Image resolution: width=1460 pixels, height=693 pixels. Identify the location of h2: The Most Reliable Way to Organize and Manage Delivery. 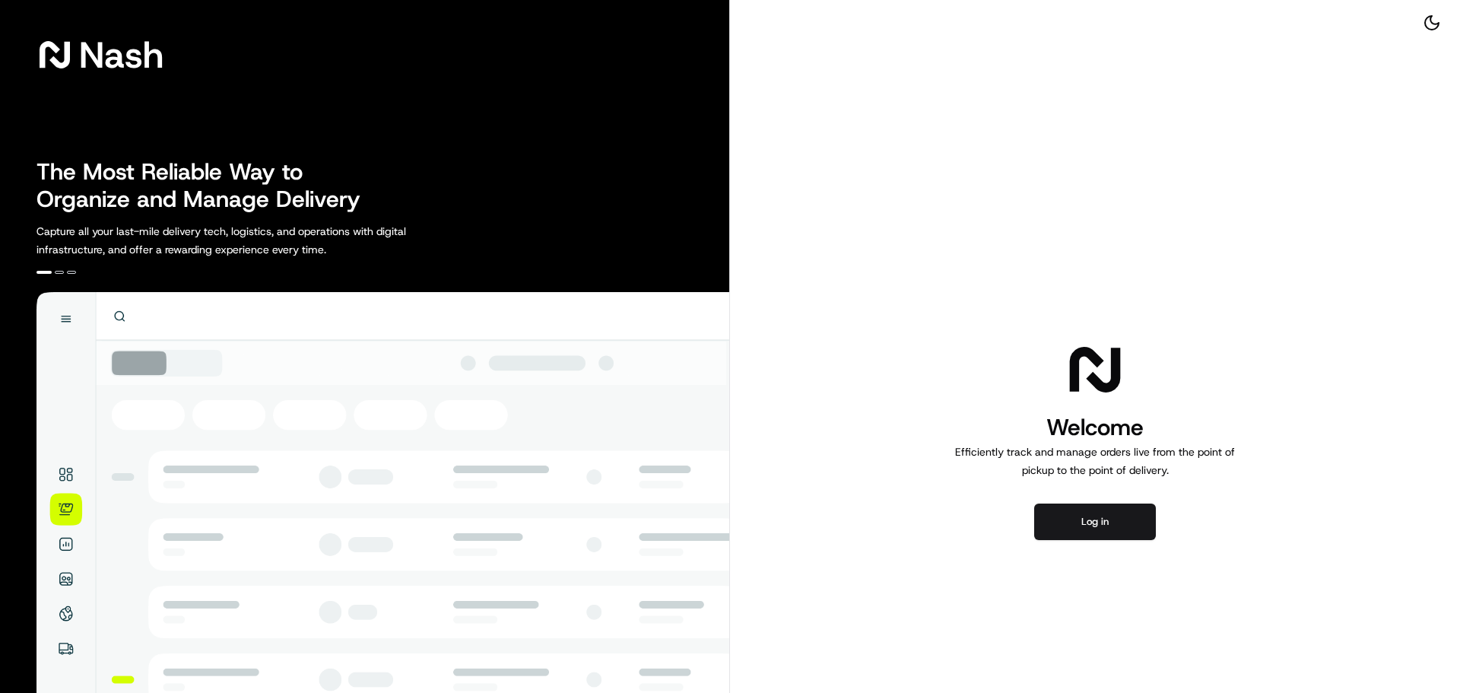
(207, 186).